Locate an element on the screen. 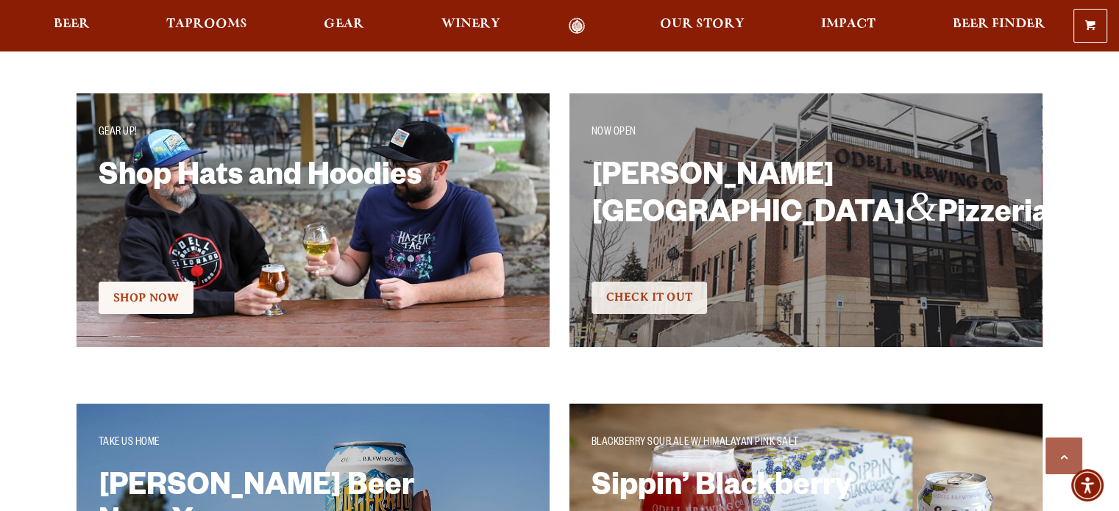 The height and width of the screenshot is (511, 1119). a: Beer Finder is located at coordinates (998, 26).